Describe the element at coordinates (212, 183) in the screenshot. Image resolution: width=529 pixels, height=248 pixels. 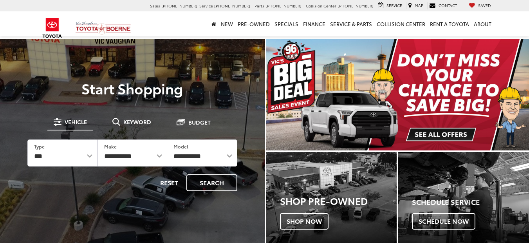
I see `button: Search` at that location.